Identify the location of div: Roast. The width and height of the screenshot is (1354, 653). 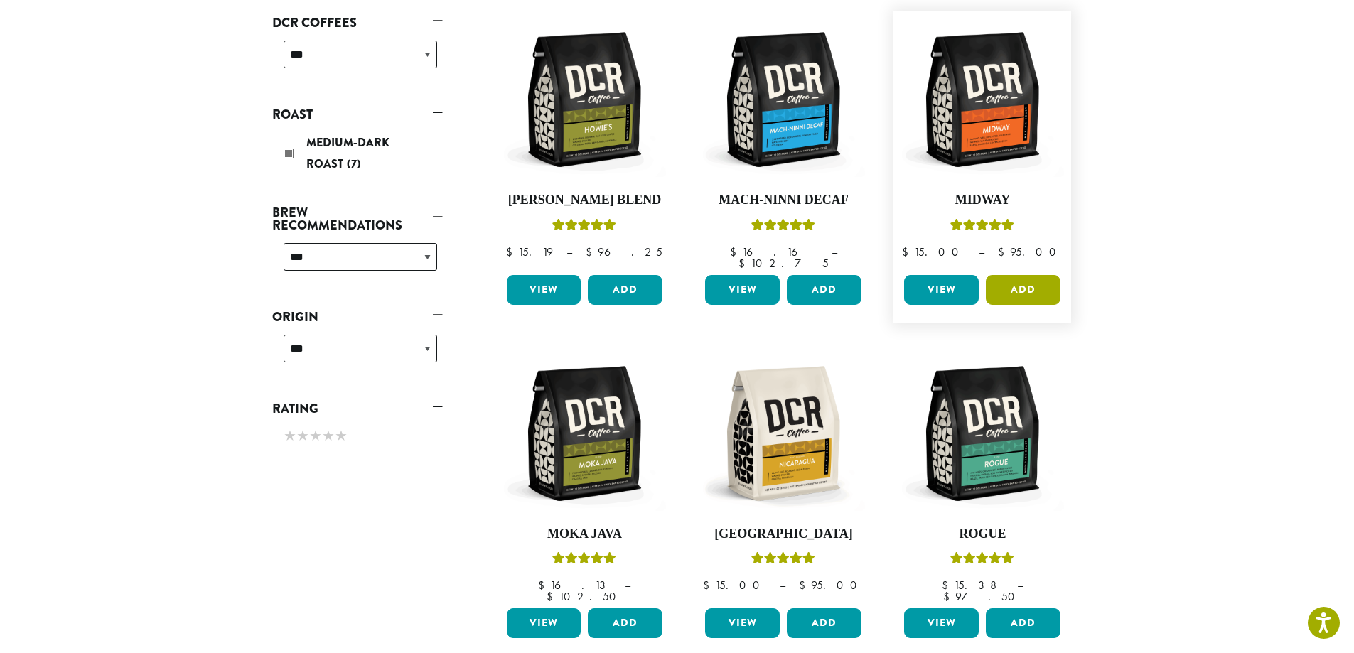
(357, 155).